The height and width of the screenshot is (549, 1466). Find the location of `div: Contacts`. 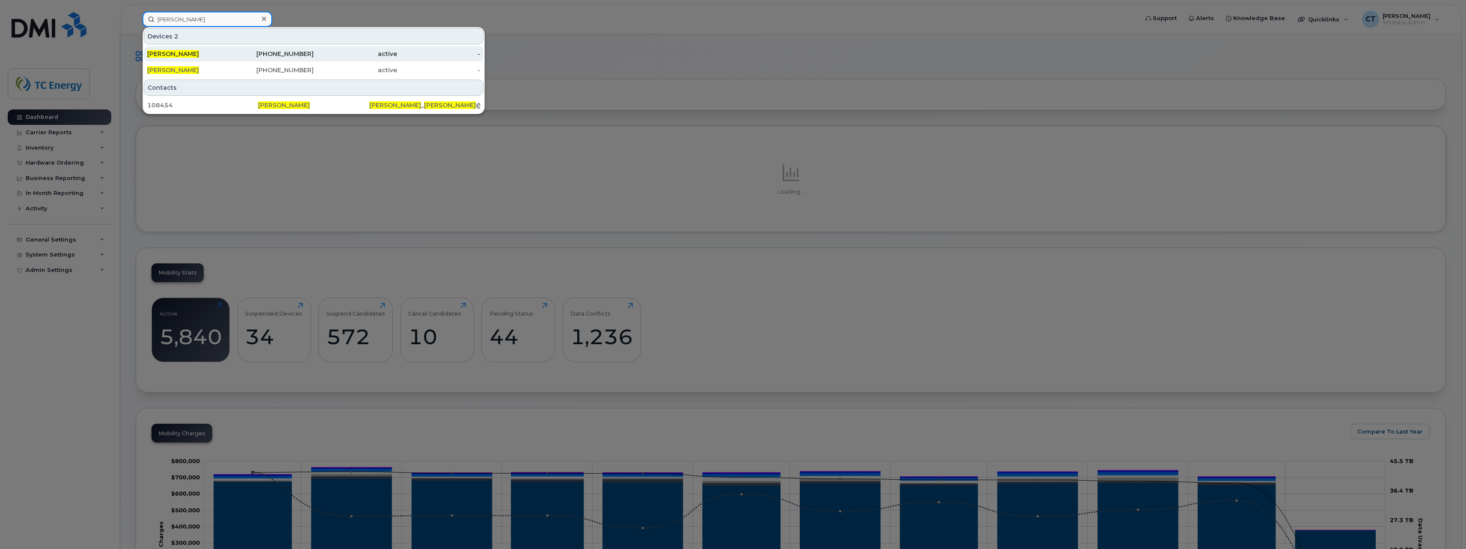

div: Contacts is located at coordinates (314, 88).